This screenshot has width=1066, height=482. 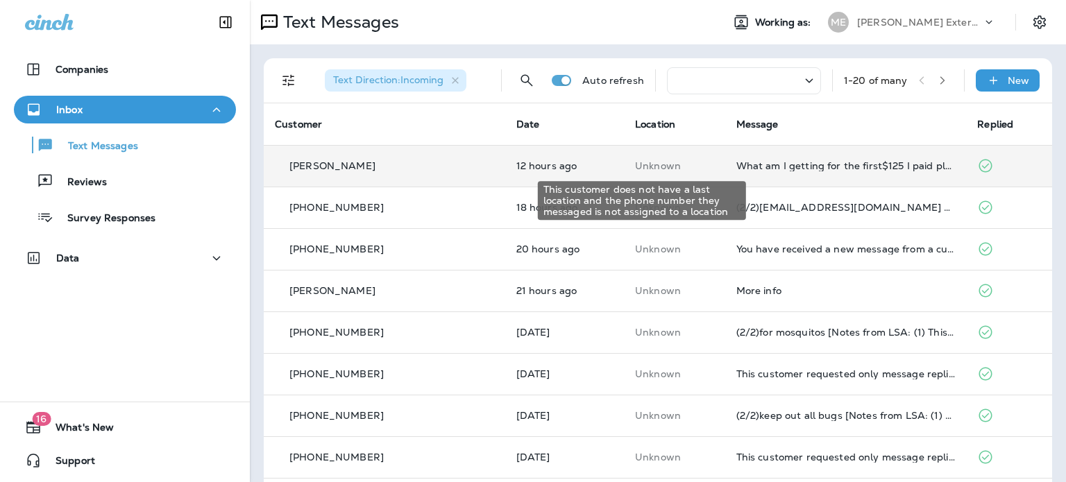 What do you see at coordinates (125, 428) in the screenshot?
I see `button: 16What's New` at bounding box center [125, 428].